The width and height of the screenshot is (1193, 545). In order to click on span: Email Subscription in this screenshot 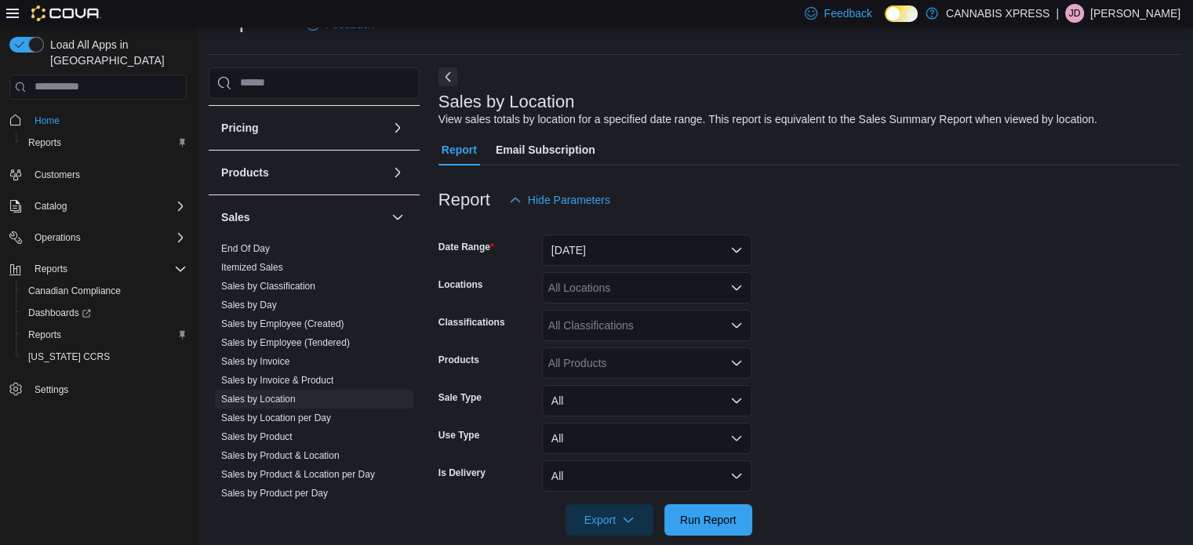, I will do `click(545, 150)`.